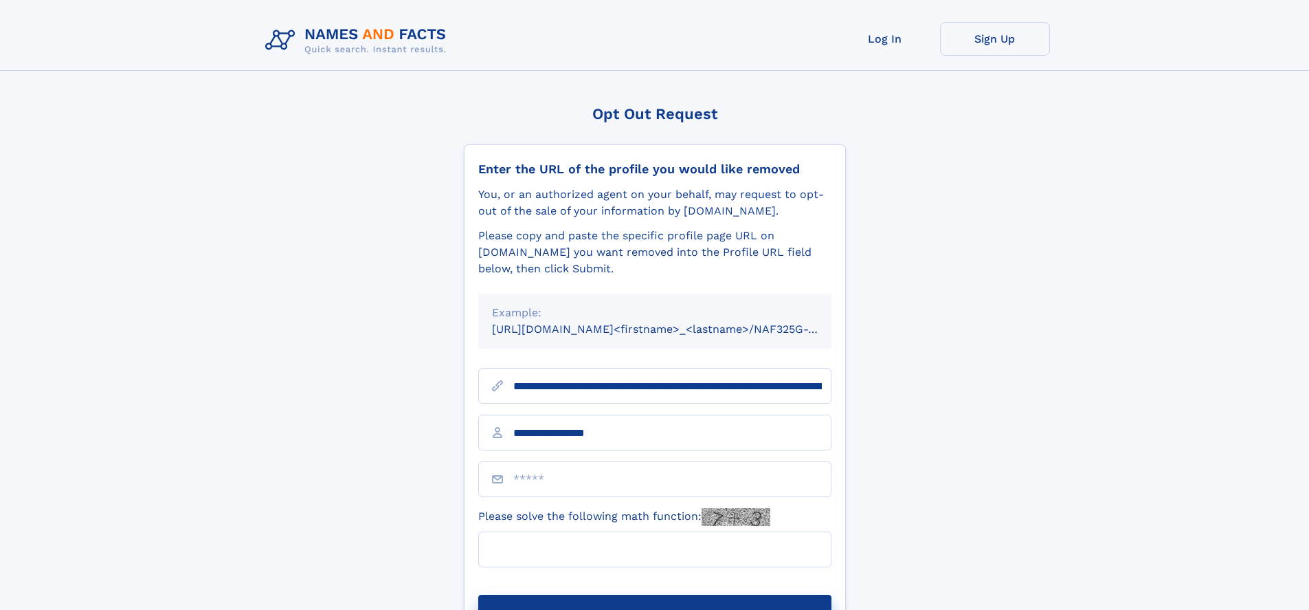 This screenshot has width=1309, height=610. Describe the element at coordinates (655, 313) in the screenshot. I see `div: Example:` at that location.